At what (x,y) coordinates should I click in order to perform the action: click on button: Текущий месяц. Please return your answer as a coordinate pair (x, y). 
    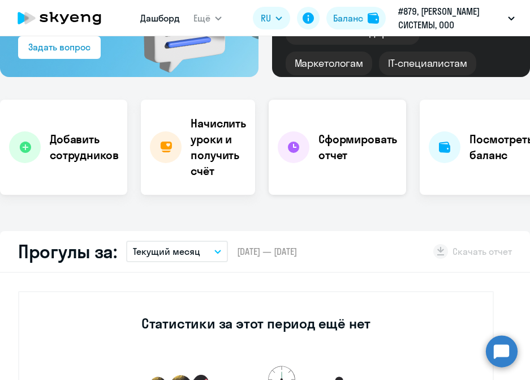
    Looking at the image, I should click on (177, 251).